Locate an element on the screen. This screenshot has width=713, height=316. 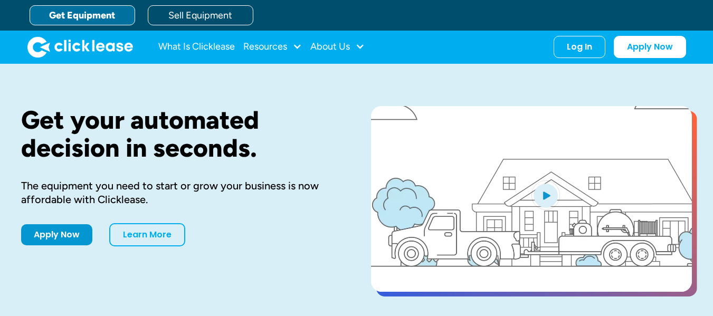
img: Blue play button logo on a light blue circular background is located at coordinates (546, 195).